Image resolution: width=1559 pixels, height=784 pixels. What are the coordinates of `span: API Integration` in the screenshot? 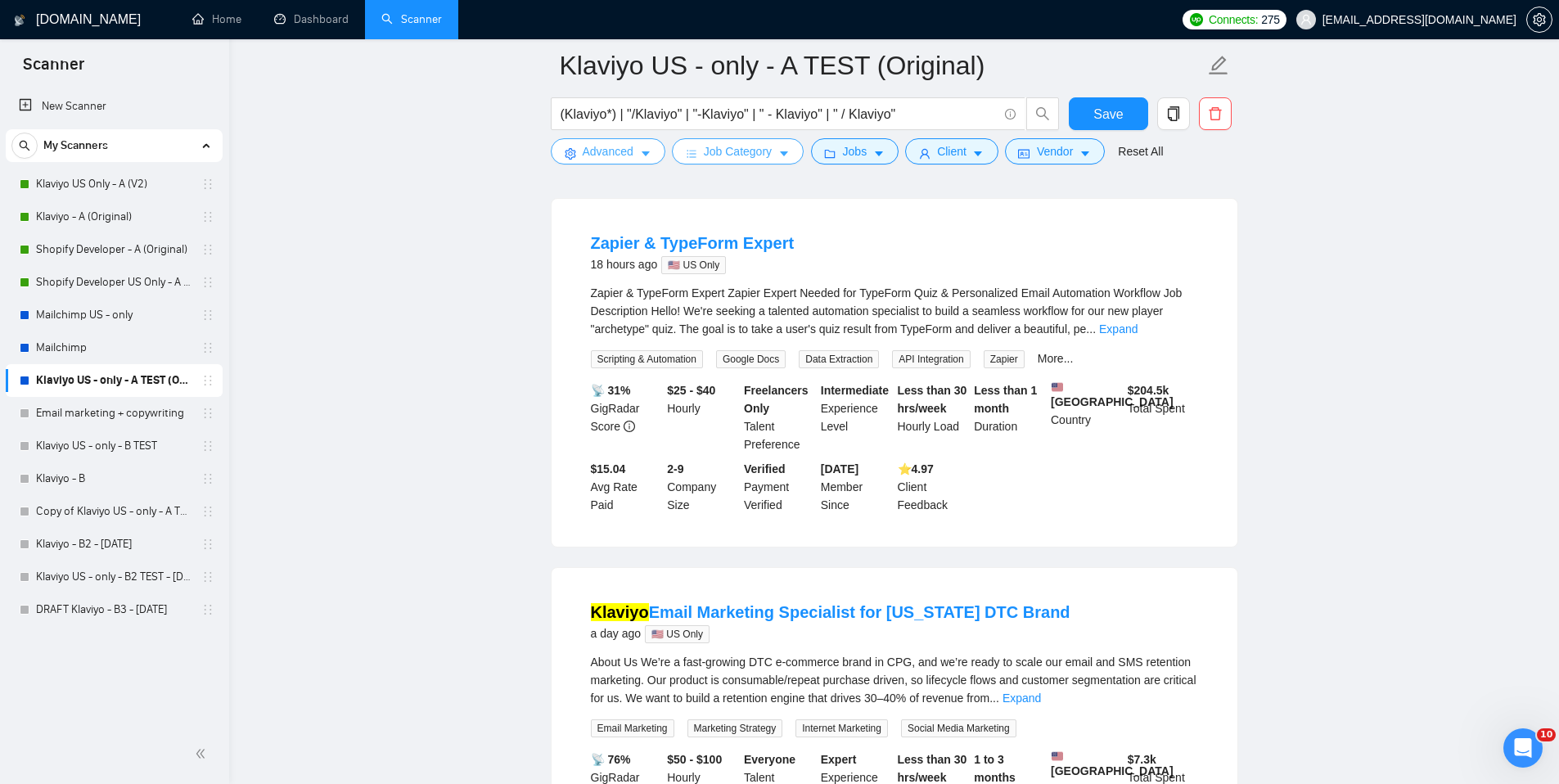 It's located at (931, 359).